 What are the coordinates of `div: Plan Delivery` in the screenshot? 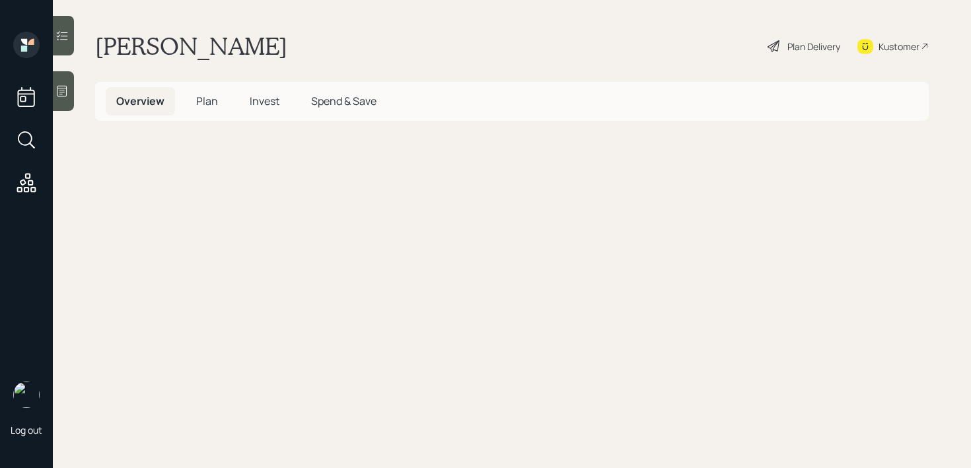 It's located at (814, 46).